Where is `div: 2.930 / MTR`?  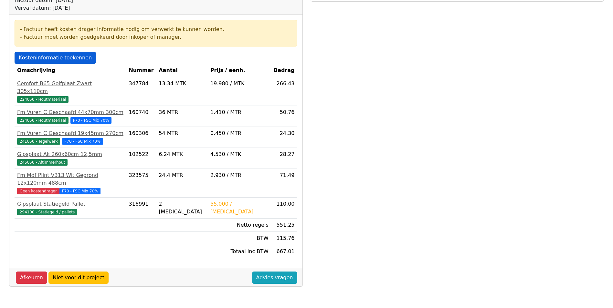 div: 2.930 / MTR is located at coordinates (239, 175).